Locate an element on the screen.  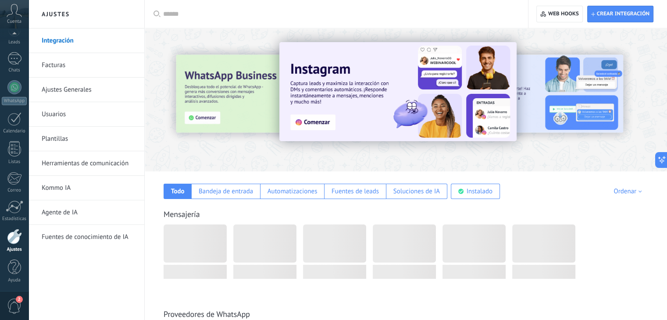
span: Crear integración is located at coordinates (623, 14).